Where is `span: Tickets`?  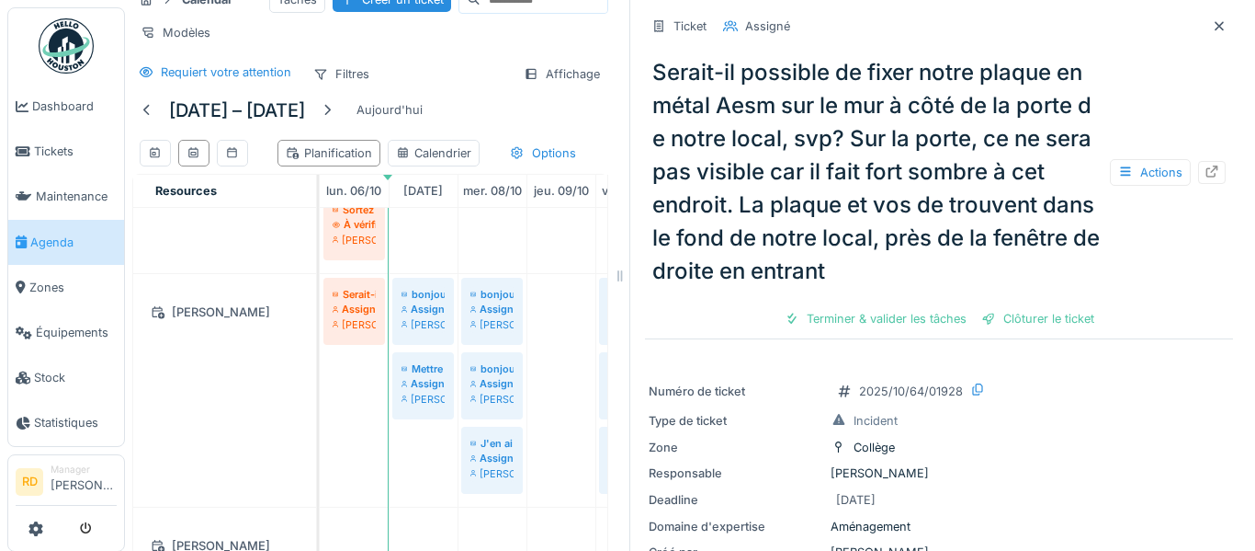
span: Tickets is located at coordinates (75, 151).